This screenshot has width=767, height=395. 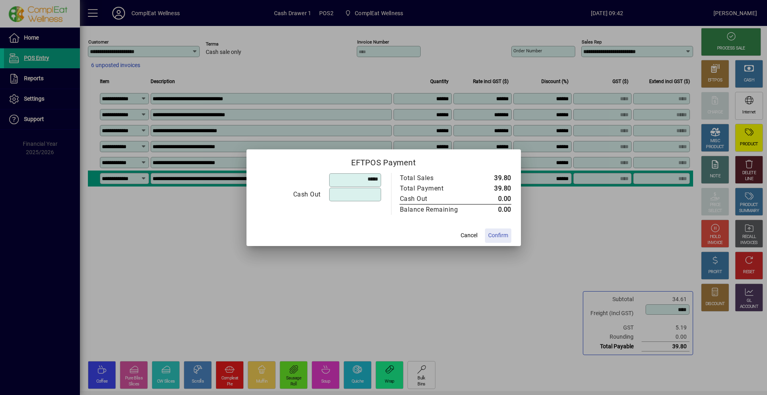 I want to click on span: Confirm, so click(x=498, y=235).